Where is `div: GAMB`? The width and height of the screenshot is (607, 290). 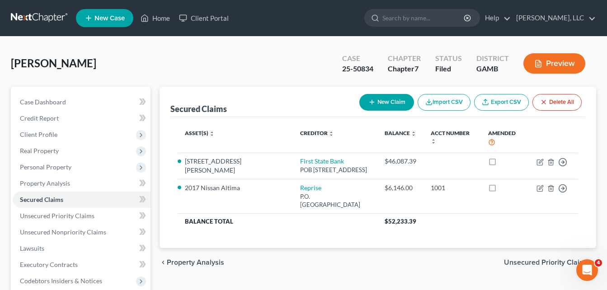
div: GAMB is located at coordinates (493, 69).